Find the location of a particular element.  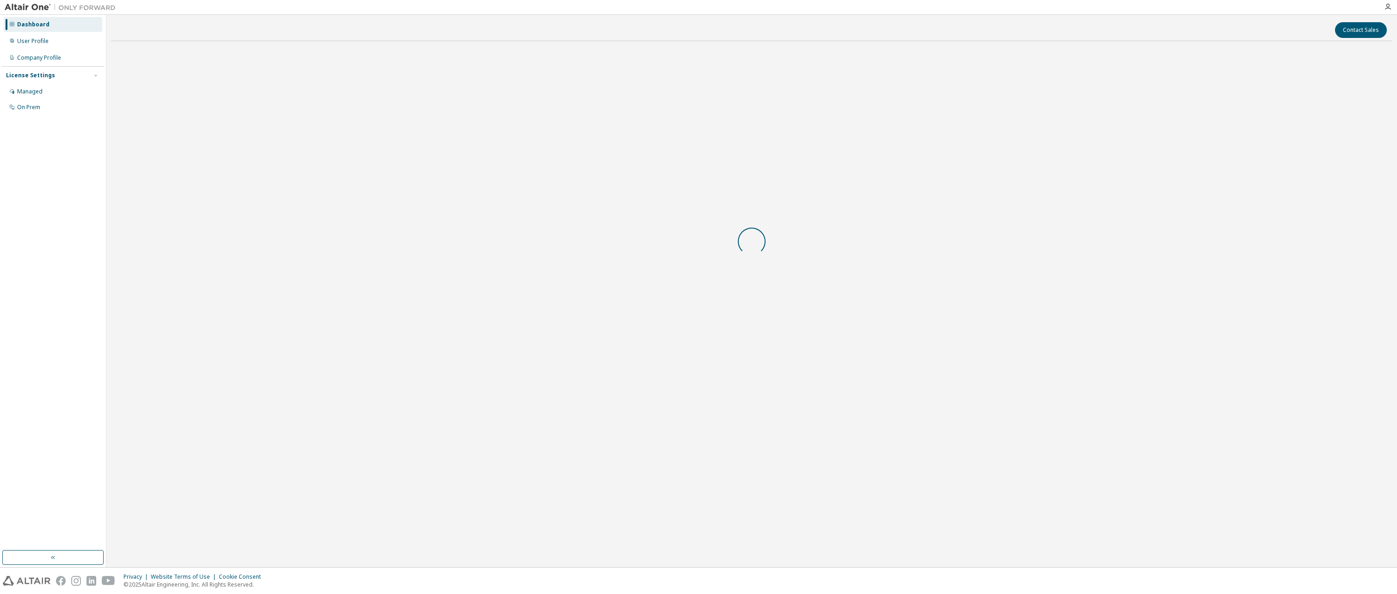

div: Privacy is located at coordinates (137, 577).